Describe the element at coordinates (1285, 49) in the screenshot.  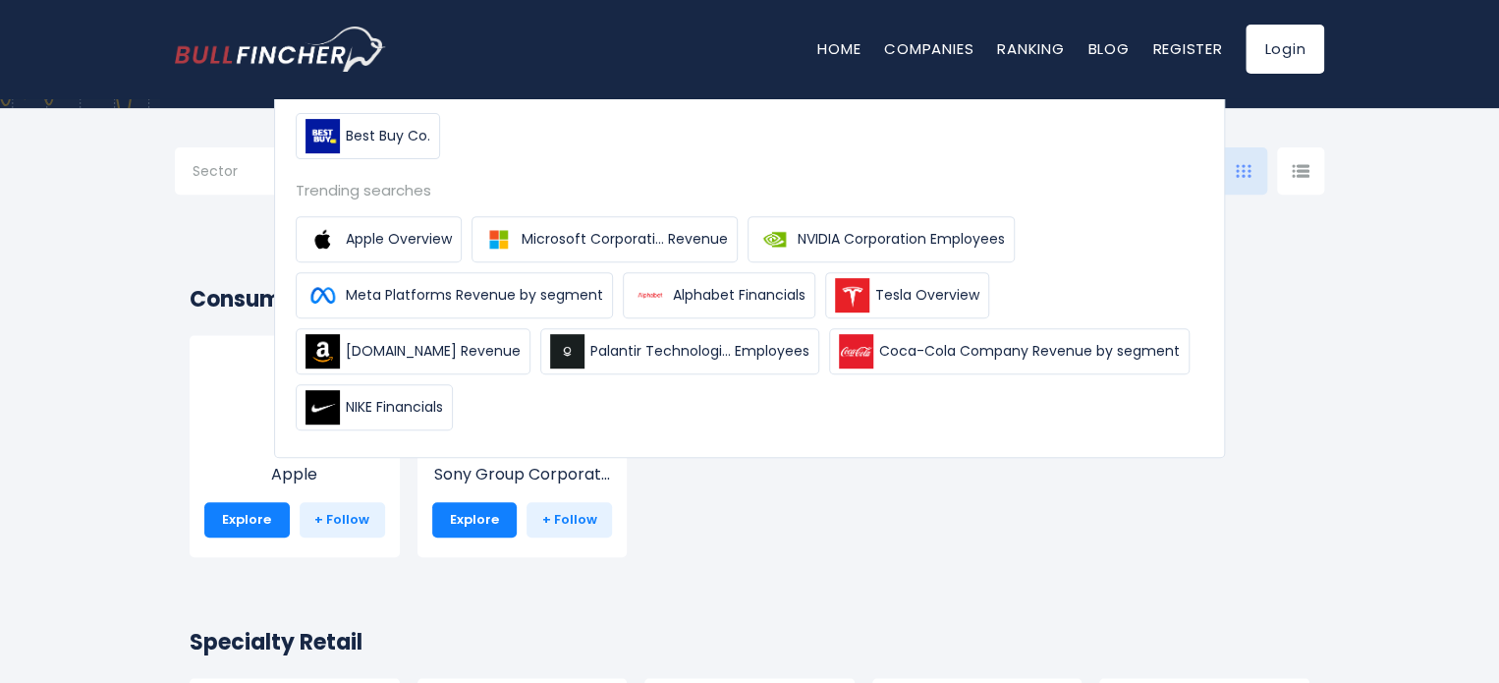
I see `a: Login` at that location.